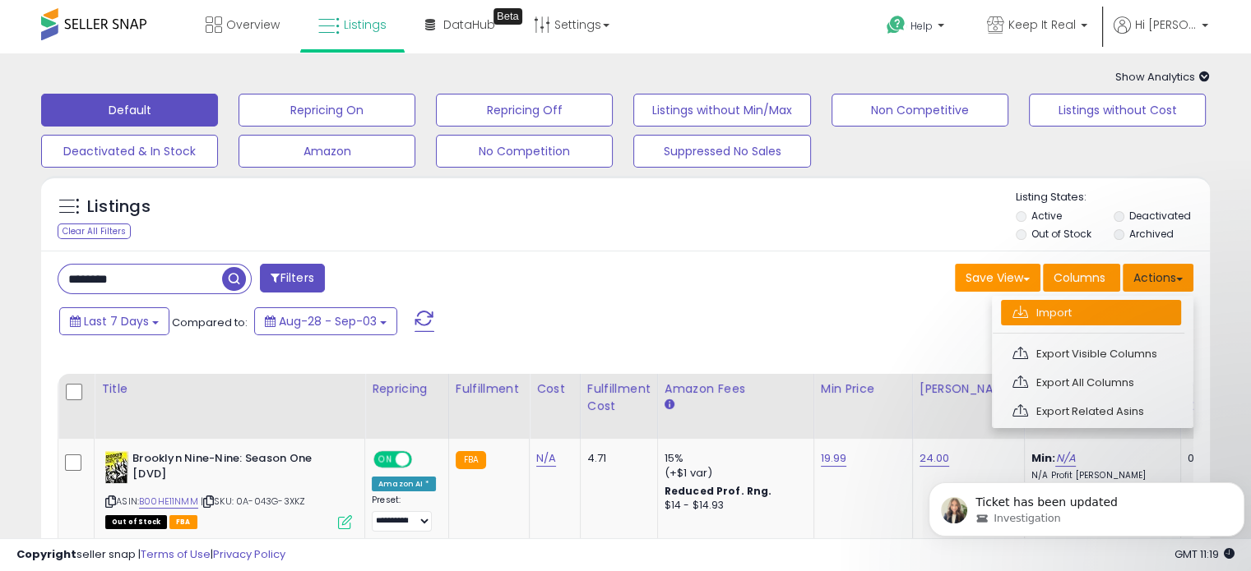 The image size is (1251, 571). What do you see at coordinates (326, 151) in the screenshot?
I see `button: Amazon` at bounding box center [326, 151].